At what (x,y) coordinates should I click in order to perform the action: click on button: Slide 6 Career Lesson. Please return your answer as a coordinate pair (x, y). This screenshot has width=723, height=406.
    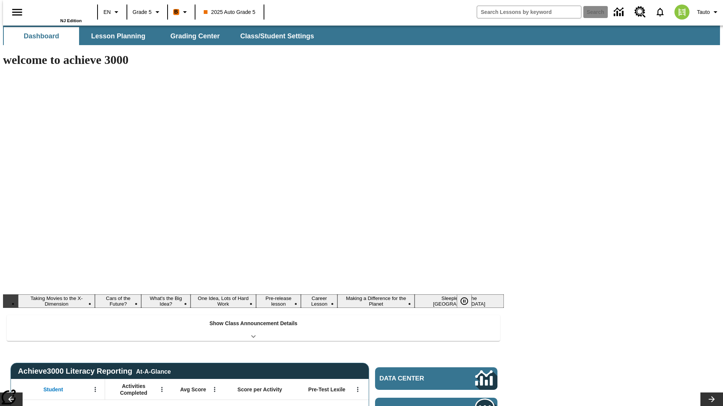
    Looking at the image, I should click on (319, 301).